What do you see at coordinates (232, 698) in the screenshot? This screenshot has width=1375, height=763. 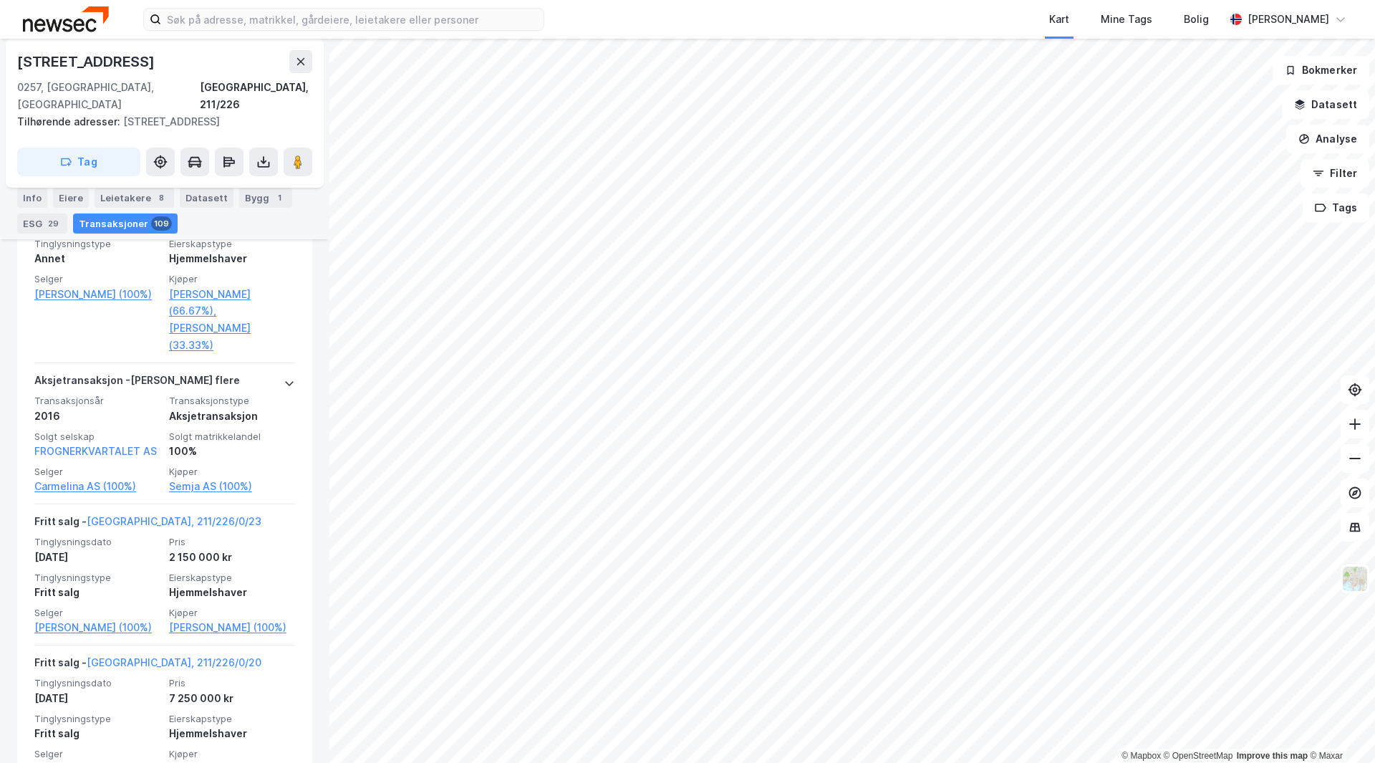 I see `div: 7 250 000 kr` at bounding box center [232, 698].